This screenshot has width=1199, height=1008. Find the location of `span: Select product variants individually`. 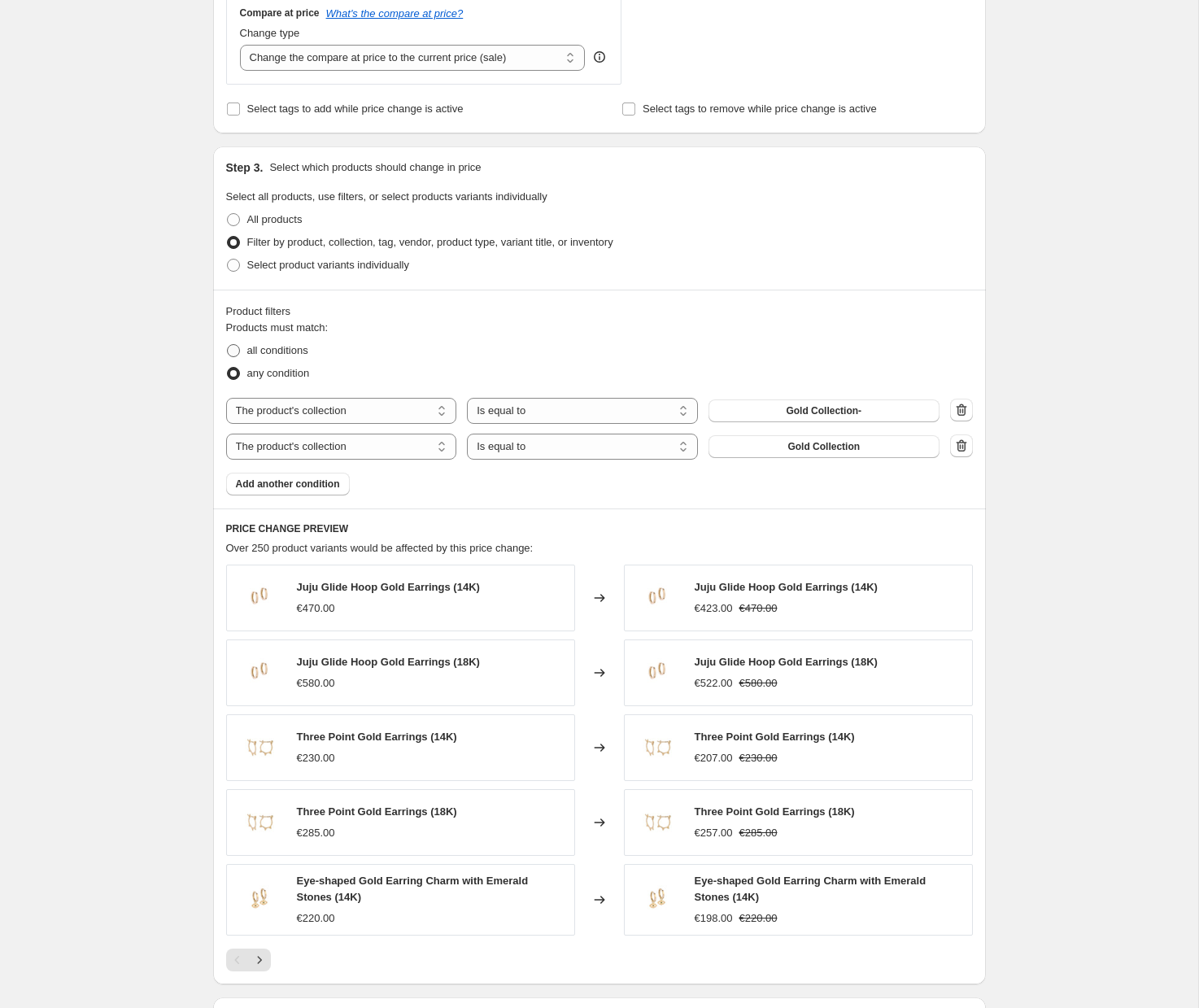

span: Select product variants individually is located at coordinates (328, 264).